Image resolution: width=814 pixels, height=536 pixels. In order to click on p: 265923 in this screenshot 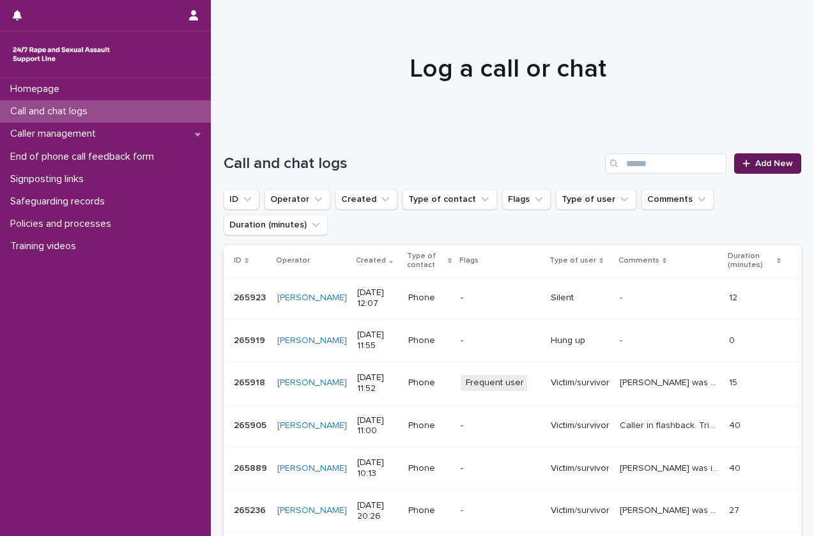, I will do `click(251, 297)`.